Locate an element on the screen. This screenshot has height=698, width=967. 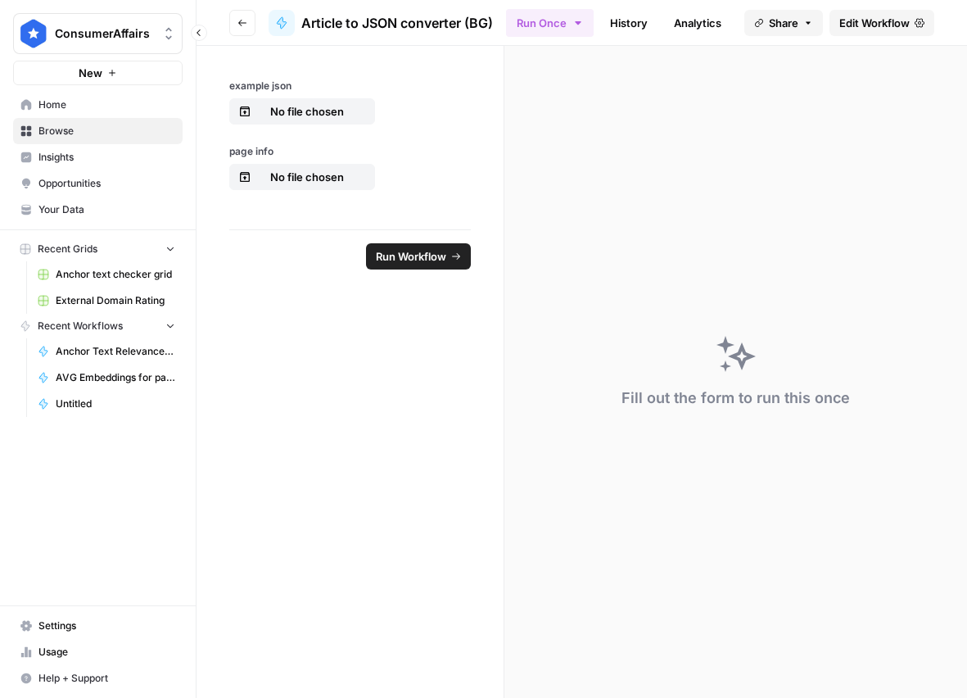
button: Run Once is located at coordinates (549, 23).